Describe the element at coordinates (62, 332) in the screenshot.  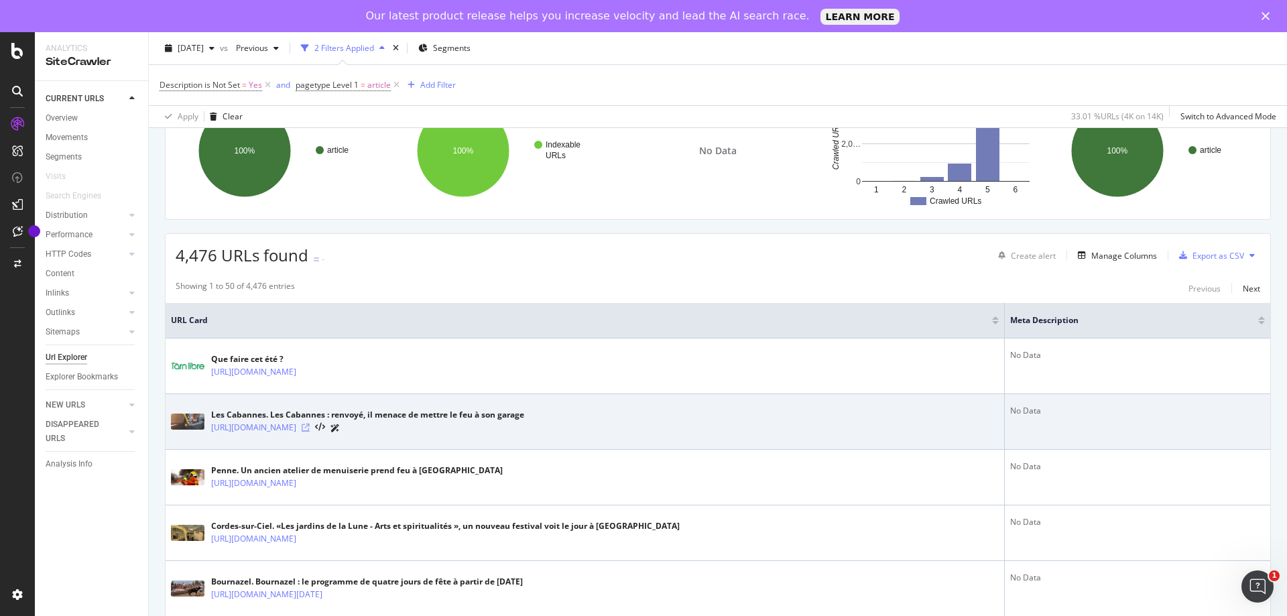
I see `div: Sitemaps` at that location.